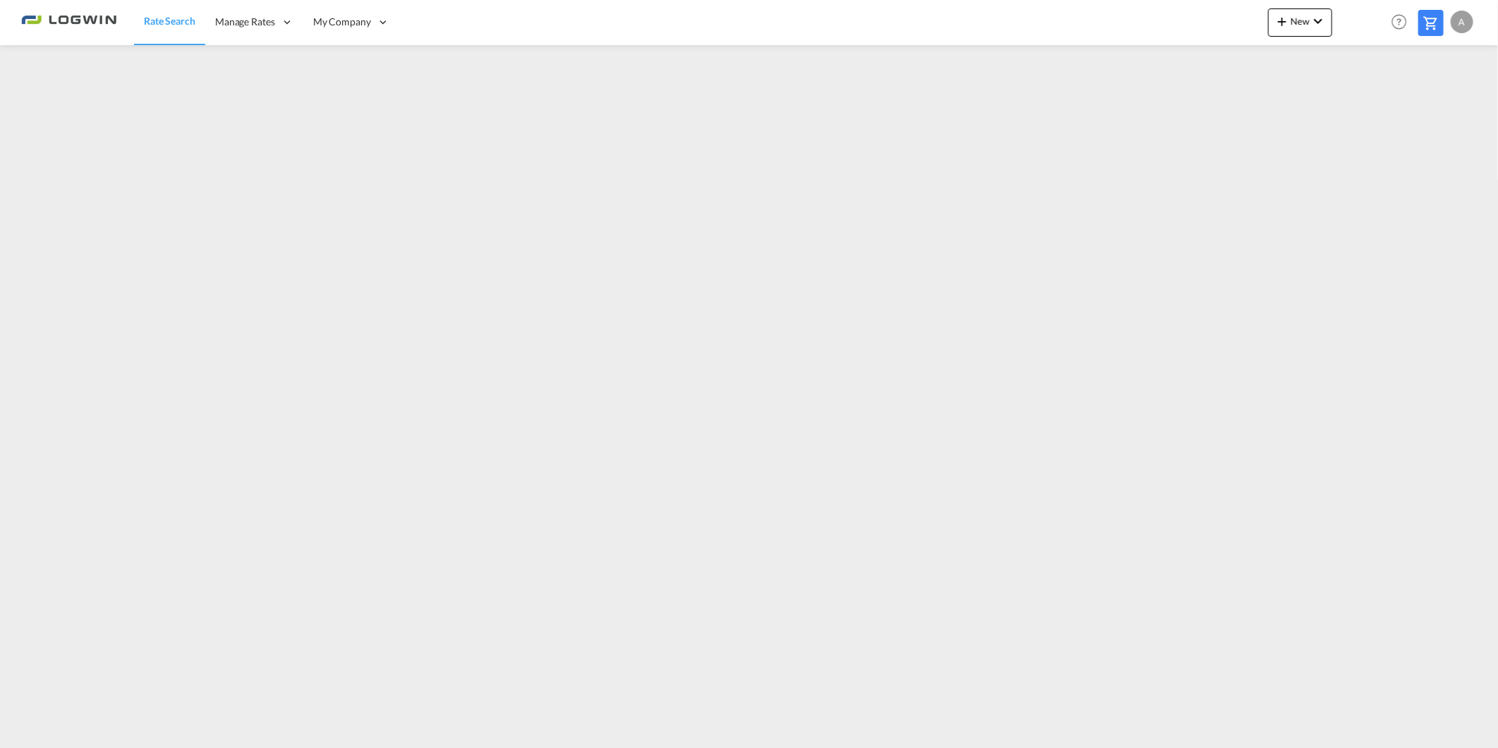 This screenshot has width=1498, height=748. Describe the element at coordinates (1300, 21) in the screenshot. I see `span: New` at that location.